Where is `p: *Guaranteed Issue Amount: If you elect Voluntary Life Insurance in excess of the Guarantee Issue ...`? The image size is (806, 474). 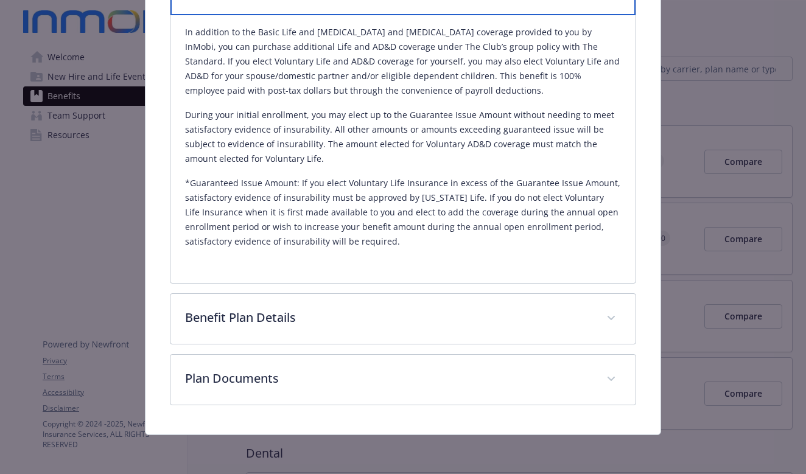
p: *Guaranteed Issue Amount: If you elect Voluntary Life Insurance in excess of the Guarantee Issue ... is located at coordinates (402, 212).